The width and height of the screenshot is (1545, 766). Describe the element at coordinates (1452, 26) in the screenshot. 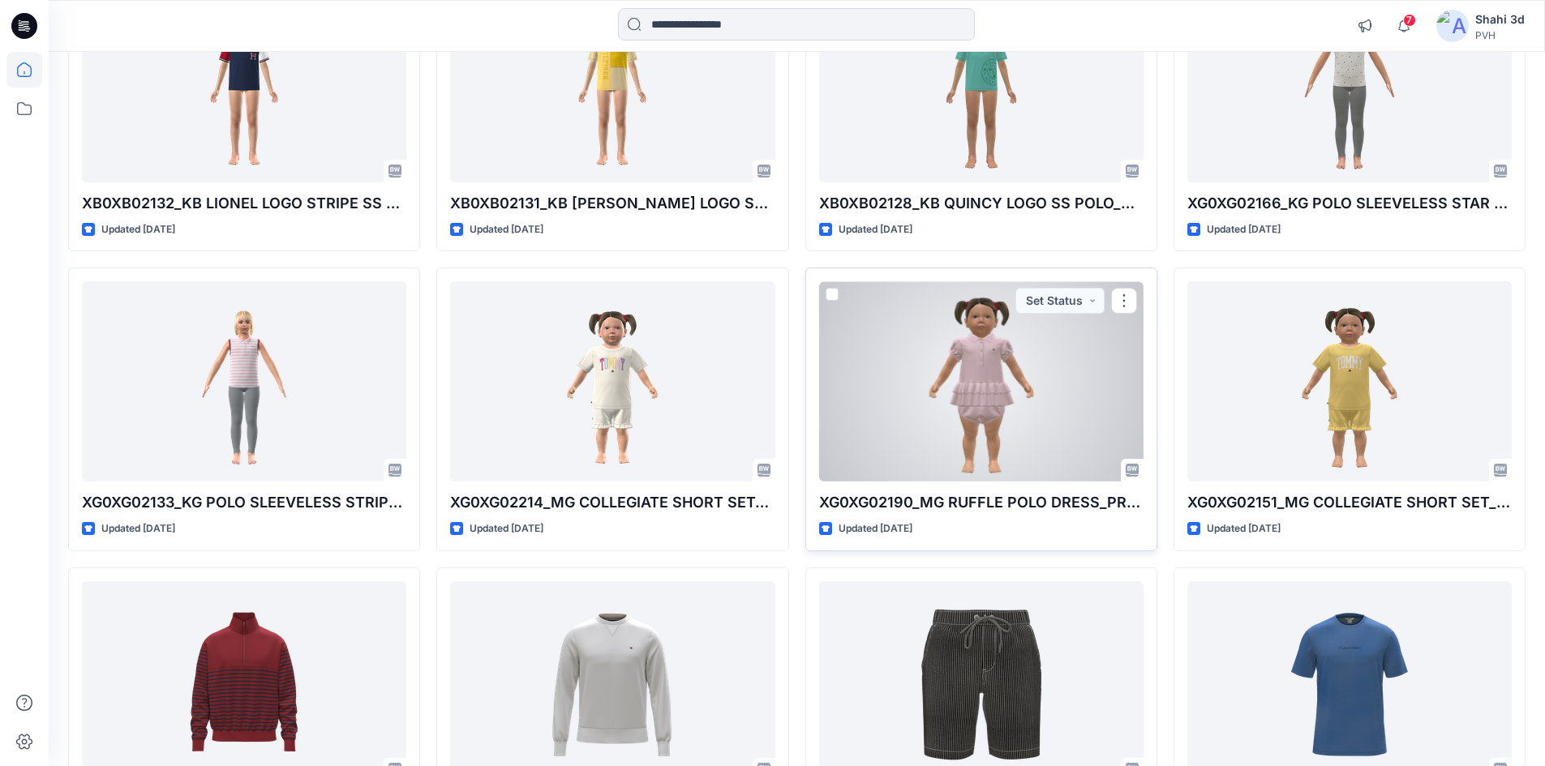

I see `img: avatar` at that location.